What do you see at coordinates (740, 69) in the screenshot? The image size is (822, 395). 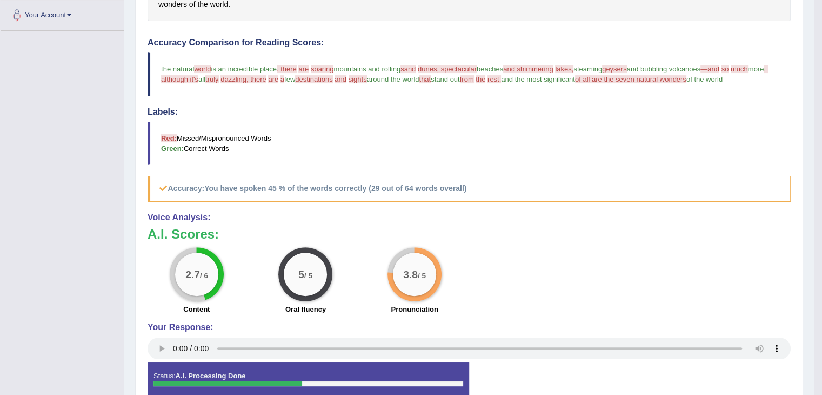 I see `span: much` at bounding box center [740, 69].